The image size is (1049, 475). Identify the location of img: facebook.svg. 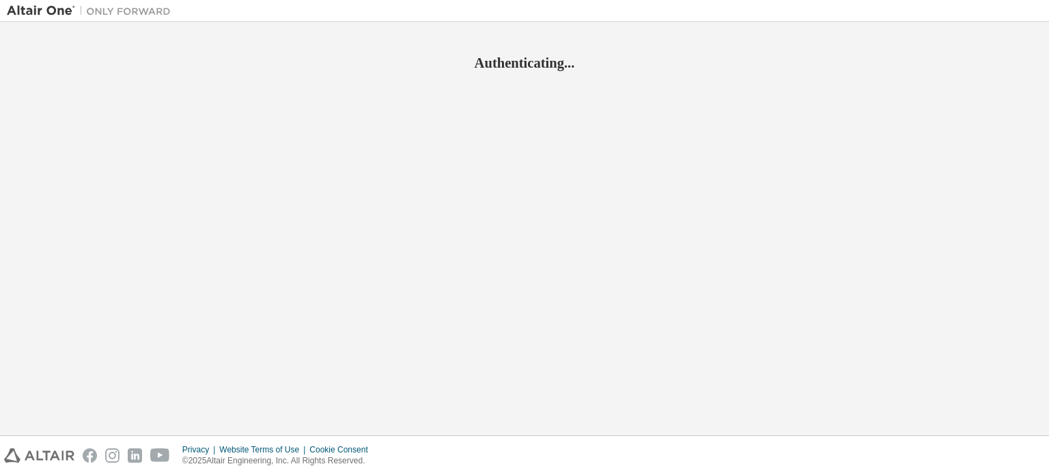
(89, 455).